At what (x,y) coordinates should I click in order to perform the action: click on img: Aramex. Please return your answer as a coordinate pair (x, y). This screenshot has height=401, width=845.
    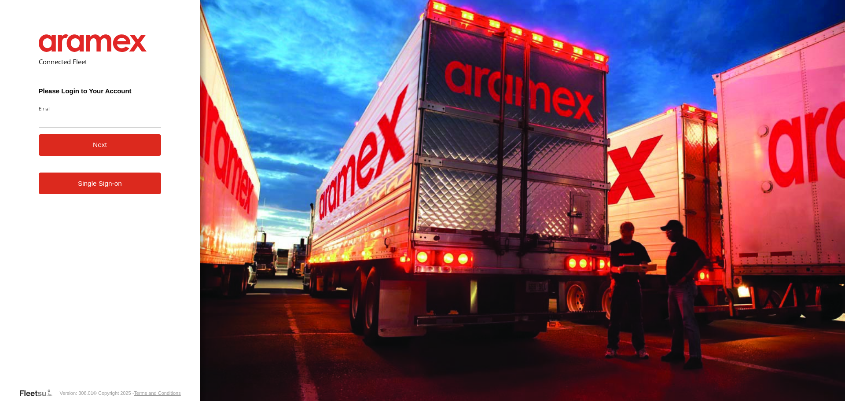
    Looking at the image, I should click on (93, 43).